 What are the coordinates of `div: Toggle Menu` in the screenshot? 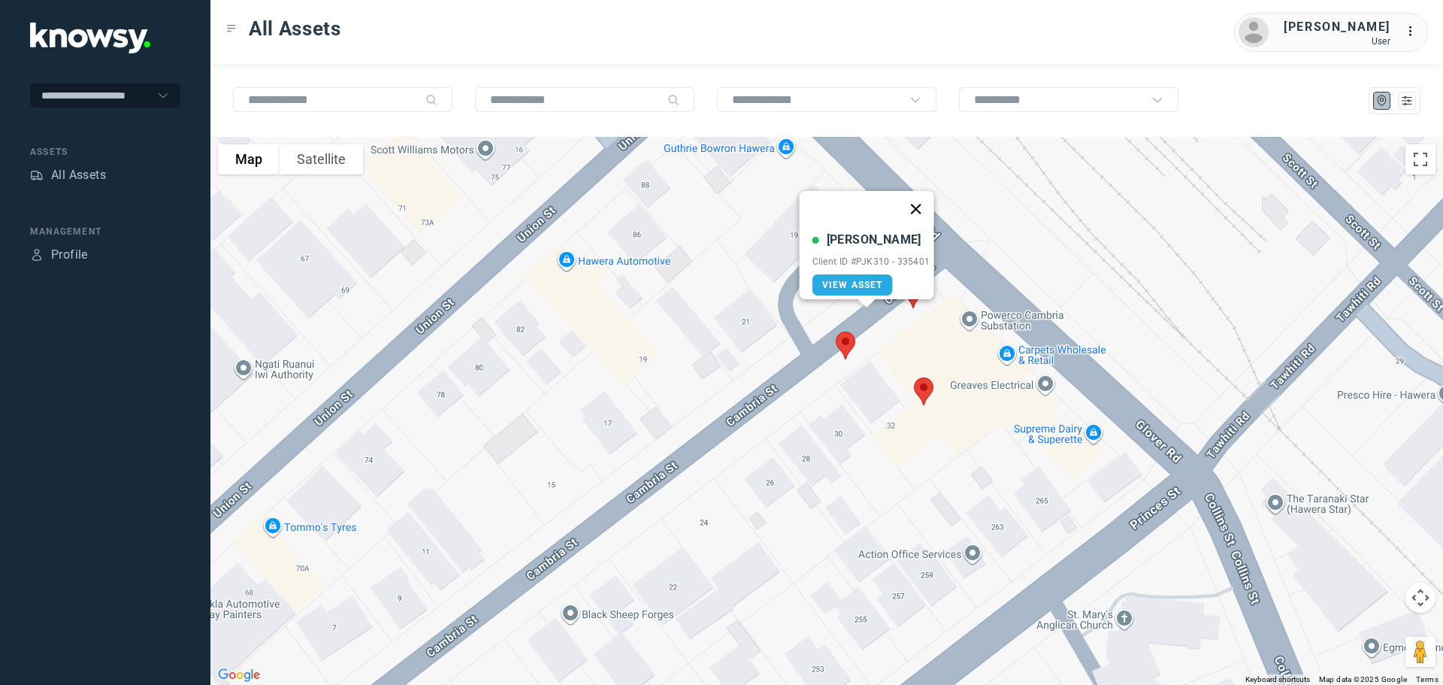 It's located at (231, 29).